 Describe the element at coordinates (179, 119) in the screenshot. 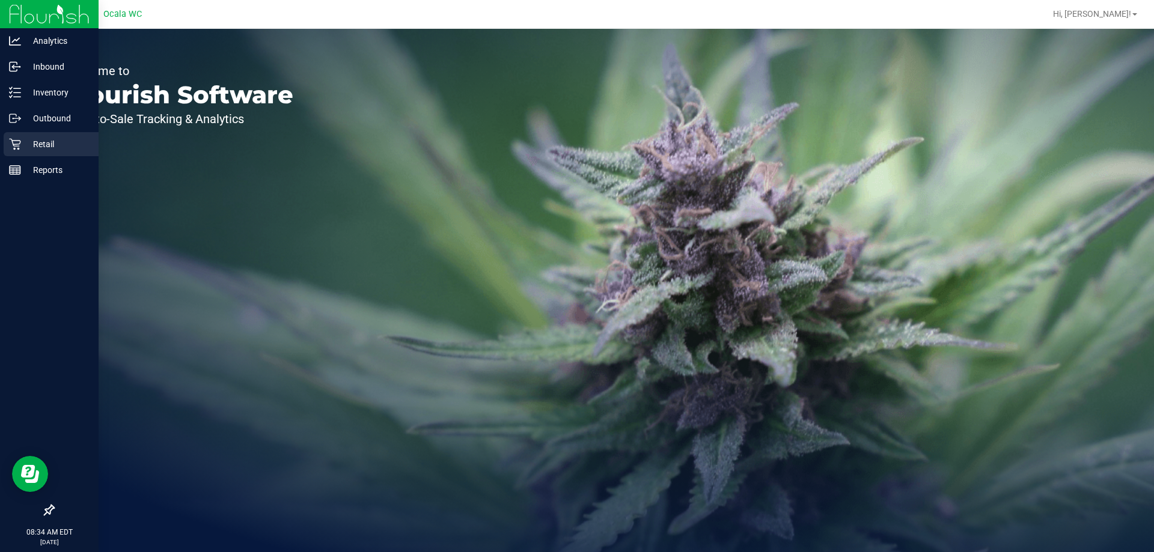

I see `p: Seed-to-Sale Tracking & Analytics` at that location.